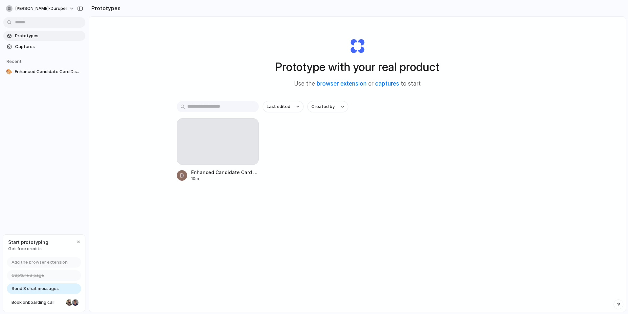 The width and height of the screenshot is (628, 314). What do you see at coordinates (35, 288) in the screenshot?
I see `span: Send 3 chat messages` at bounding box center [35, 288].